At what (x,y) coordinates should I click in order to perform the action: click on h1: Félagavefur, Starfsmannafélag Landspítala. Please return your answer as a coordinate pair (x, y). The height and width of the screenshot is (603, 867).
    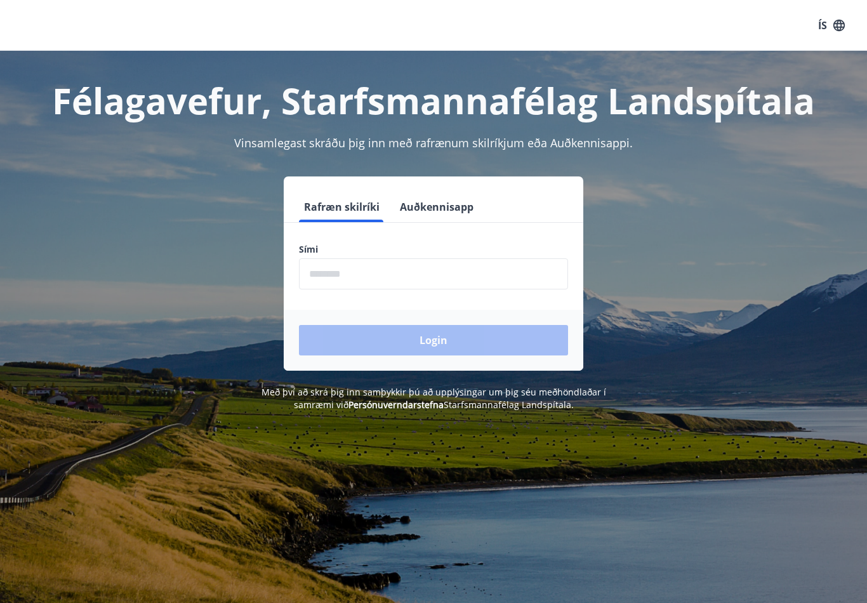
    Looking at the image, I should click on (433, 100).